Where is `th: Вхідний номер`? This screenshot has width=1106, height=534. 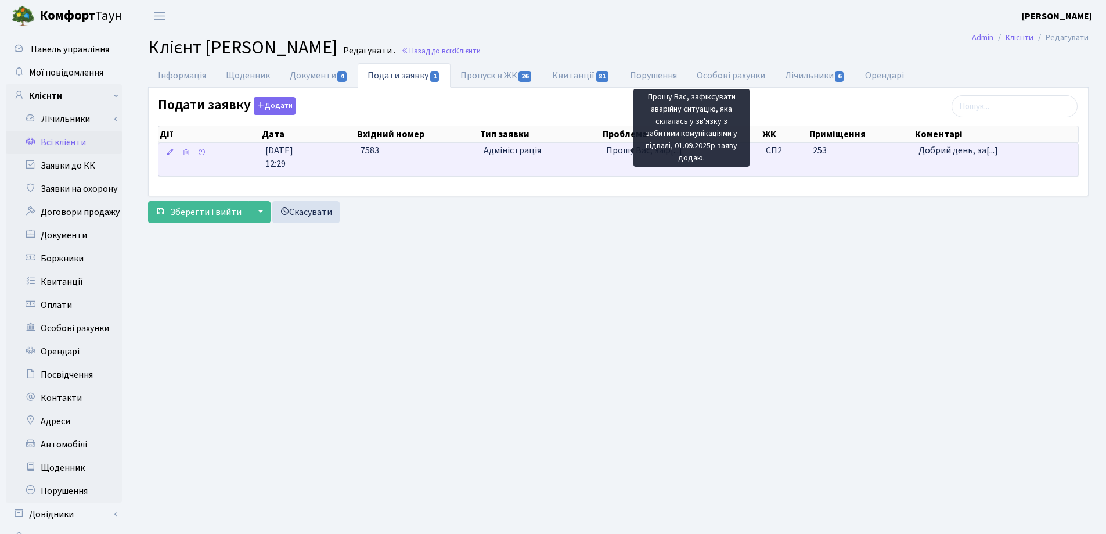 th: Вхідний номер is located at coordinates (417, 134).